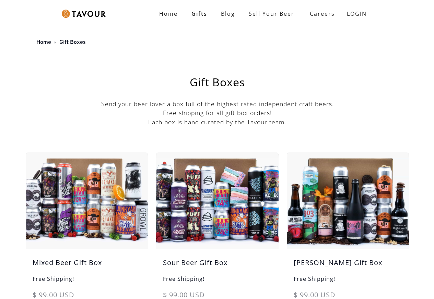  What do you see at coordinates (217, 113) in the screenshot?
I see `p: Send your beer lover a box full of the highest rated independent craft beers. Free shipping for a...` at bounding box center [217, 113].